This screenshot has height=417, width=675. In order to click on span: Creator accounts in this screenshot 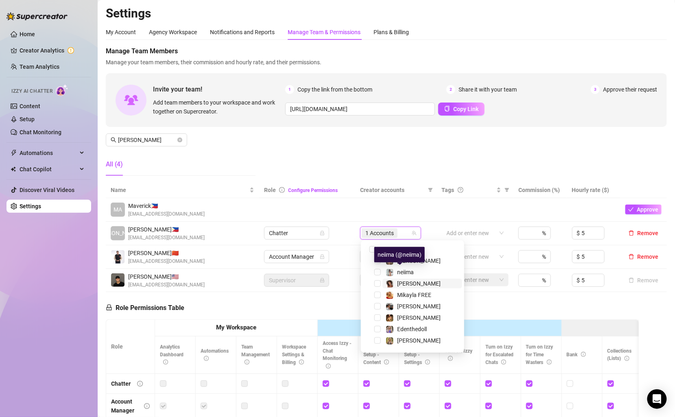, I will do `click(392, 190)`.